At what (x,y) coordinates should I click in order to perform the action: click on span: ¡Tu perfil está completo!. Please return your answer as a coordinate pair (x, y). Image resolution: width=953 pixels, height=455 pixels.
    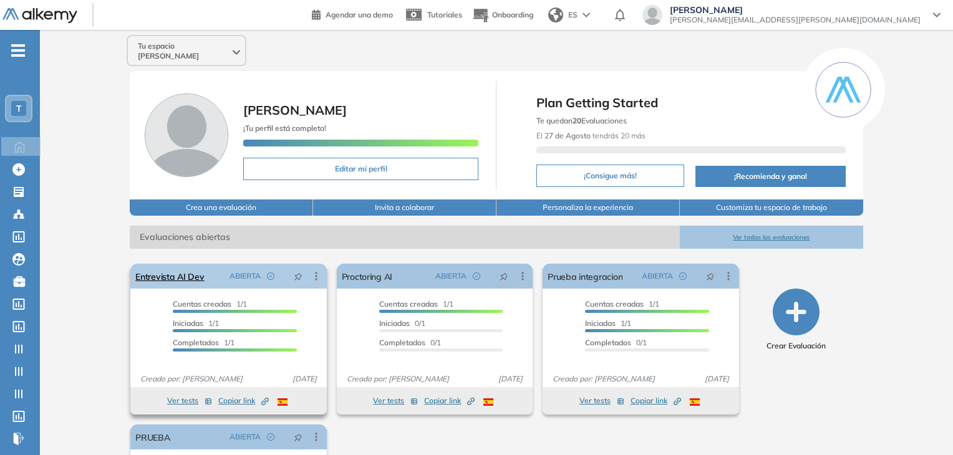
    Looking at the image, I should click on (284, 128).